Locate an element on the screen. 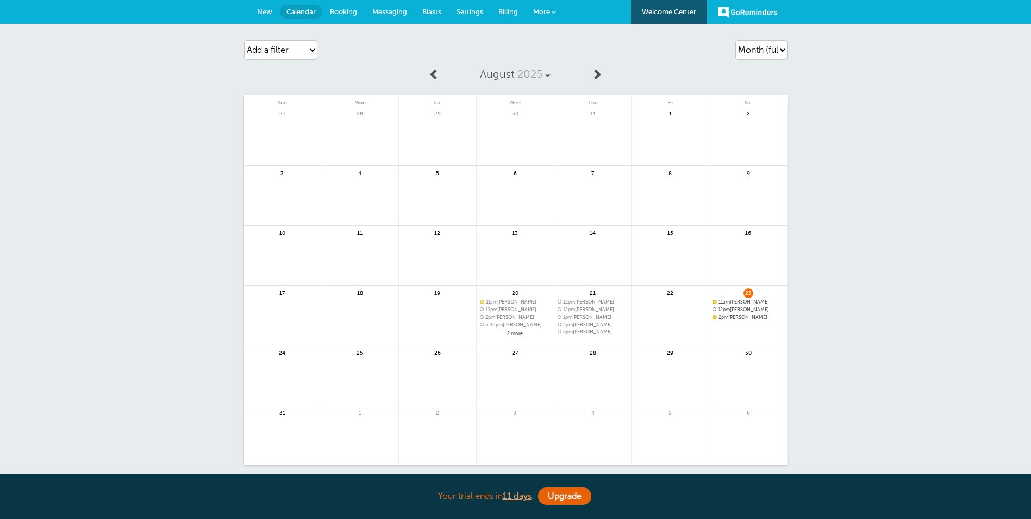 The width and height of the screenshot is (1031, 519). span: 23 is located at coordinates (749, 292).